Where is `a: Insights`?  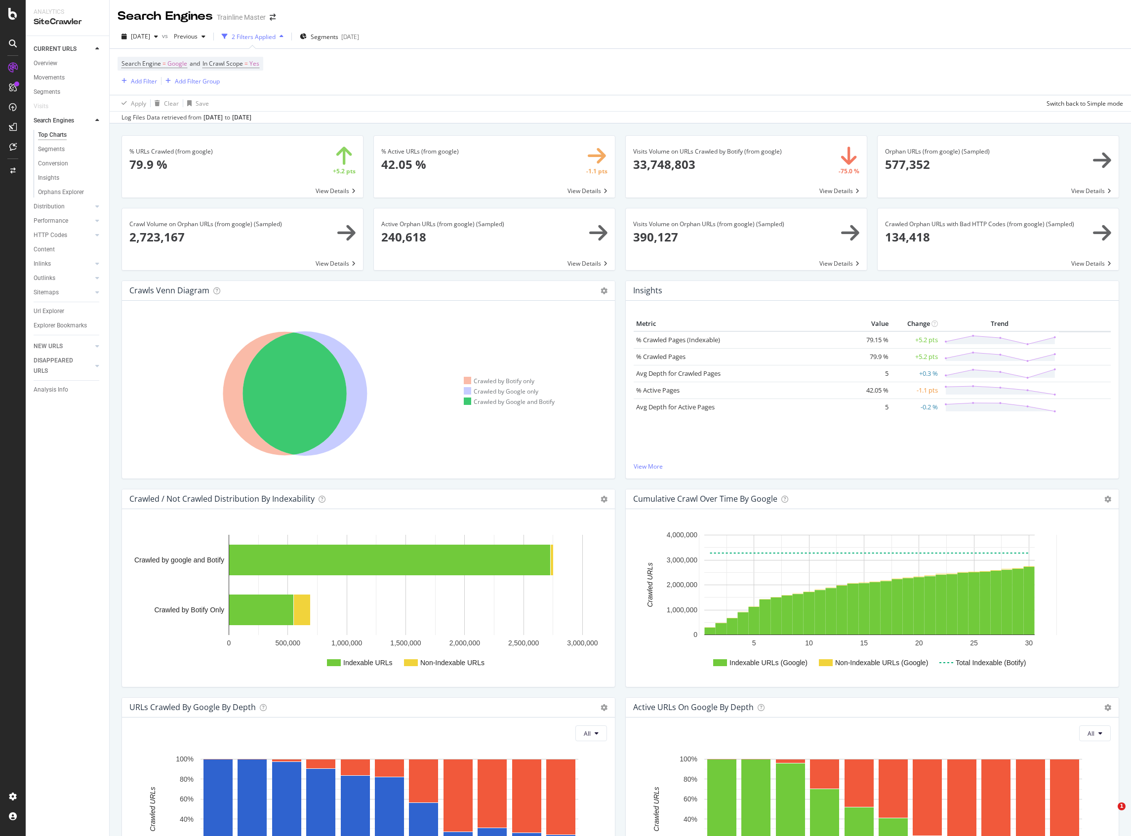 a: Insights is located at coordinates (70, 178).